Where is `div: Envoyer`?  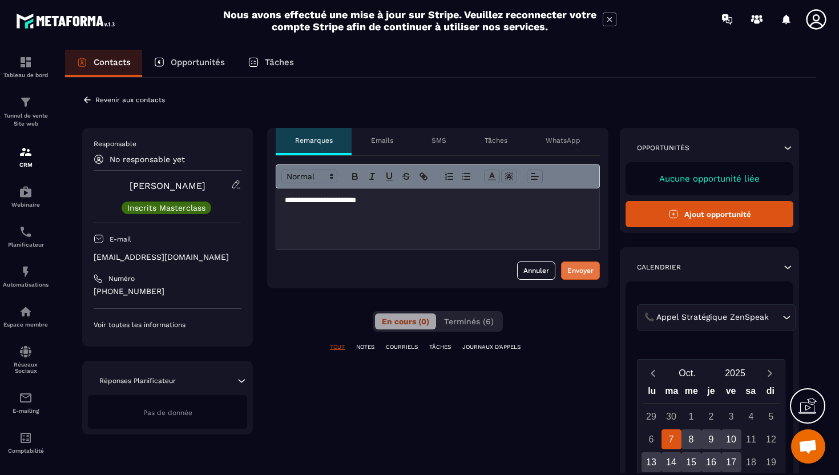
div: Envoyer is located at coordinates (581, 271).